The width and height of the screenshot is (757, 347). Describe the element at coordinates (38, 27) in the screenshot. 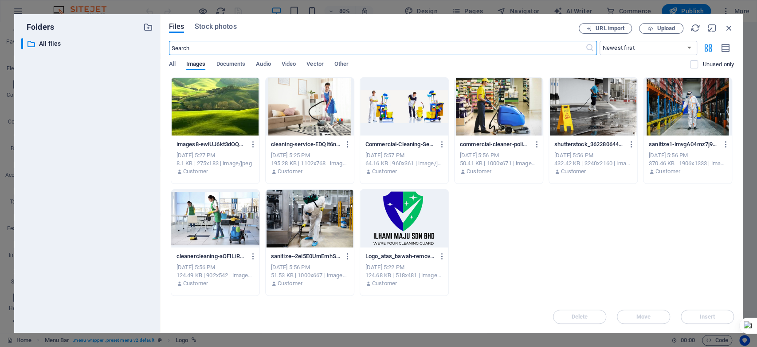

I see `p: Folders` at that location.